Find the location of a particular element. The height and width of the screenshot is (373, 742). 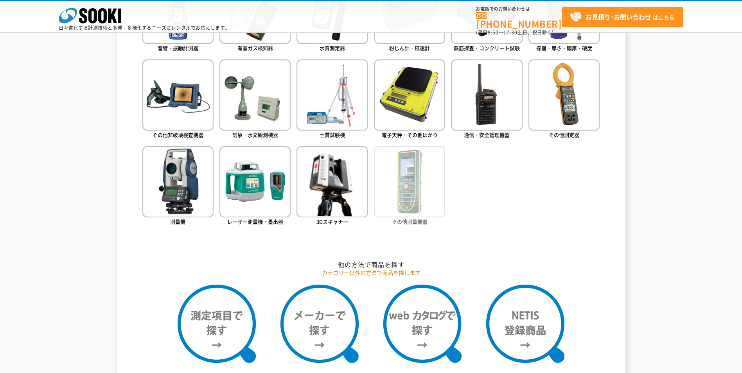

a: その他非破壊検査機器 is located at coordinates (178, 100).